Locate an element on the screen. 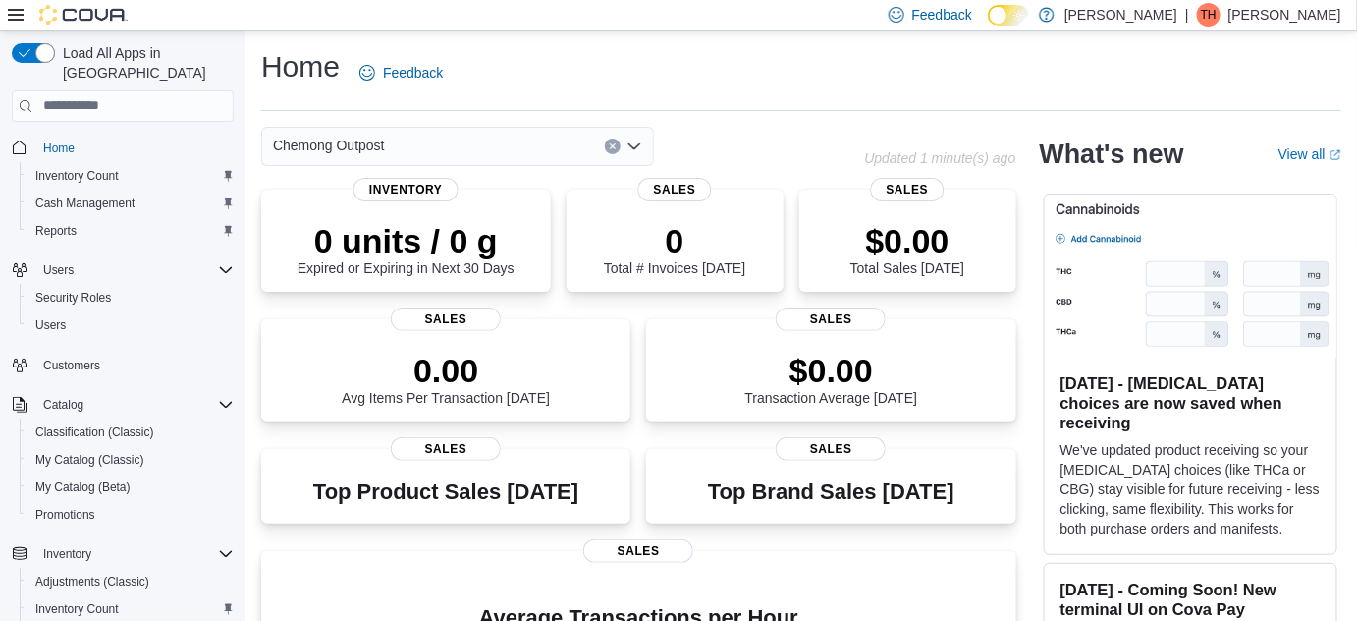 Image resolution: width=1357 pixels, height=621 pixels. a: My Catalog (Classic) is located at coordinates (89, 460).